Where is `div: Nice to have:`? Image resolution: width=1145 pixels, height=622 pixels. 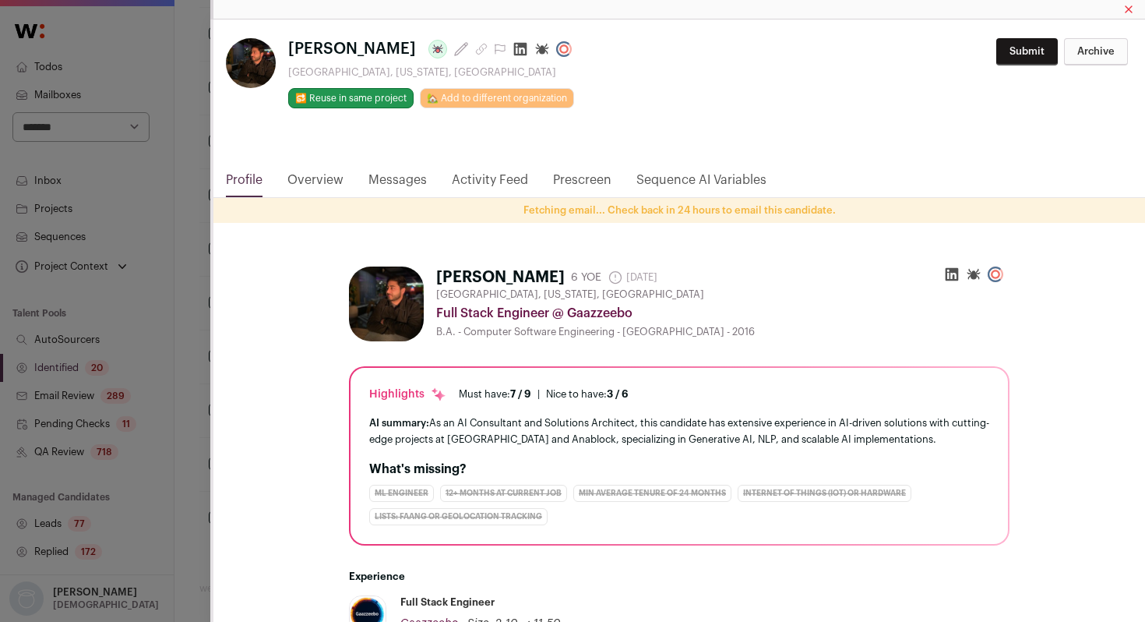 div: Nice to have: is located at coordinates (587, 394).